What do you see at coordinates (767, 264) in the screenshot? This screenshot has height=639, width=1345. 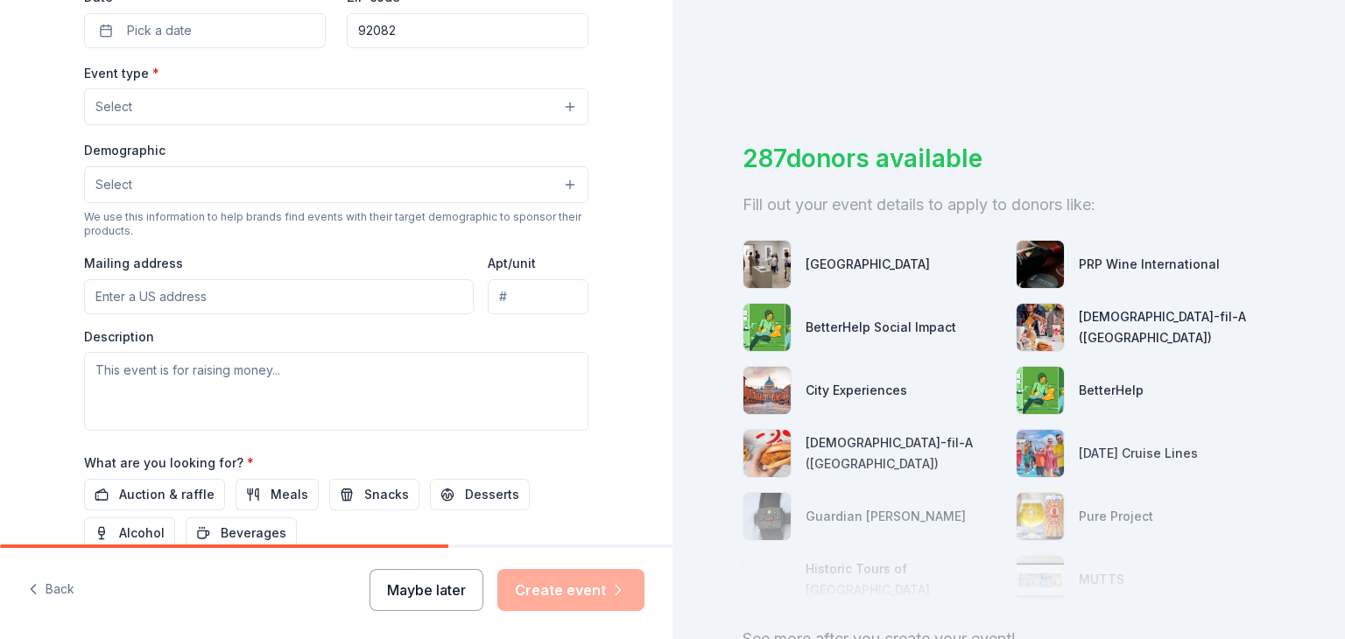 I see `img: photo for San Diego Museum of Art` at bounding box center [767, 264].